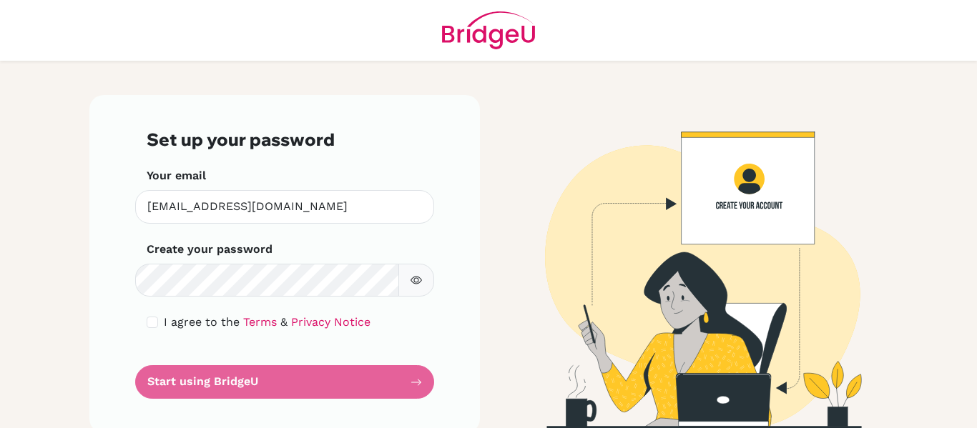 Image resolution: width=977 pixels, height=428 pixels. Describe the element at coordinates (202, 322) in the screenshot. I see `span: I agree to the` at that location.